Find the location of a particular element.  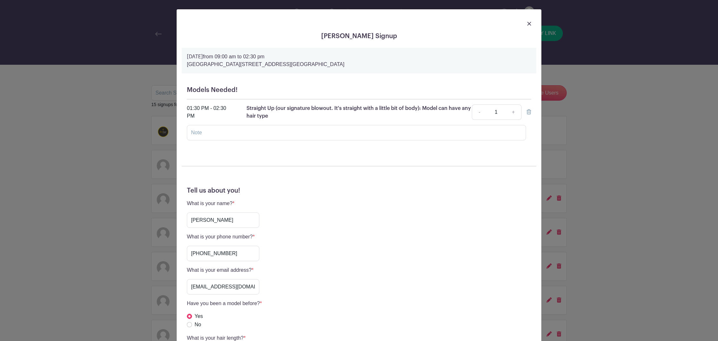

p: Have you been a model before? is located at coordinates (224, 303).